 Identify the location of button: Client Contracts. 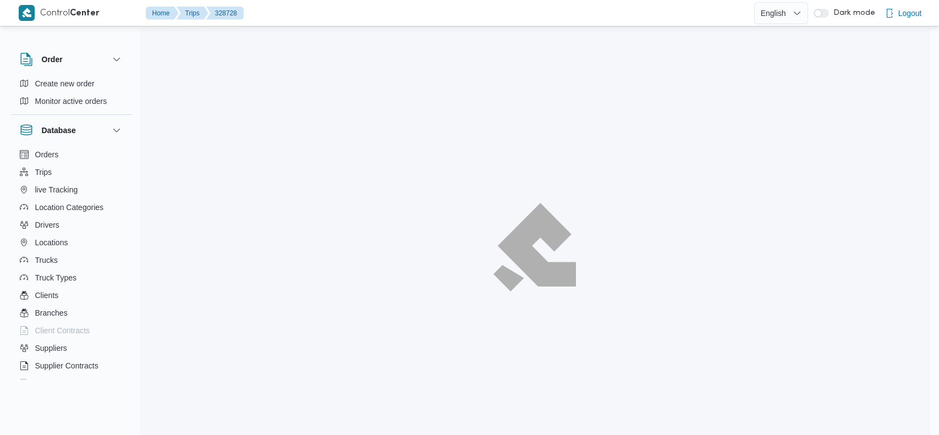
(72, 331).